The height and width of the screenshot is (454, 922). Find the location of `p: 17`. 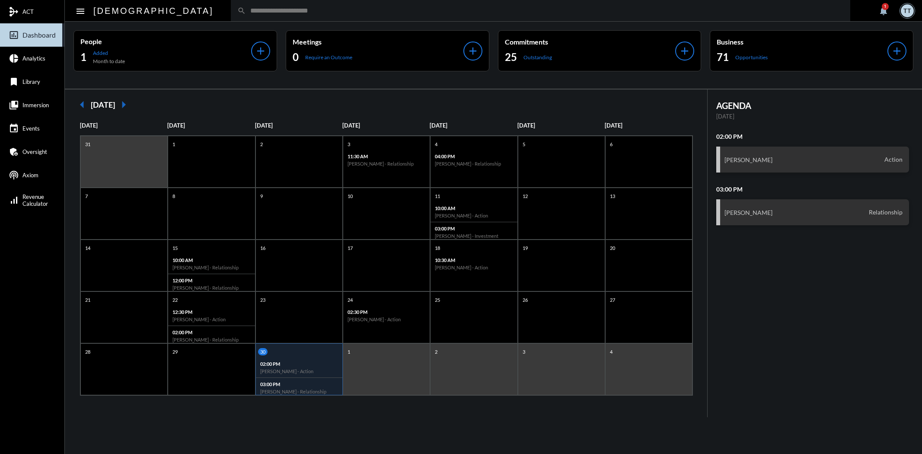

p: 17 is located at coordinates (350, 248).